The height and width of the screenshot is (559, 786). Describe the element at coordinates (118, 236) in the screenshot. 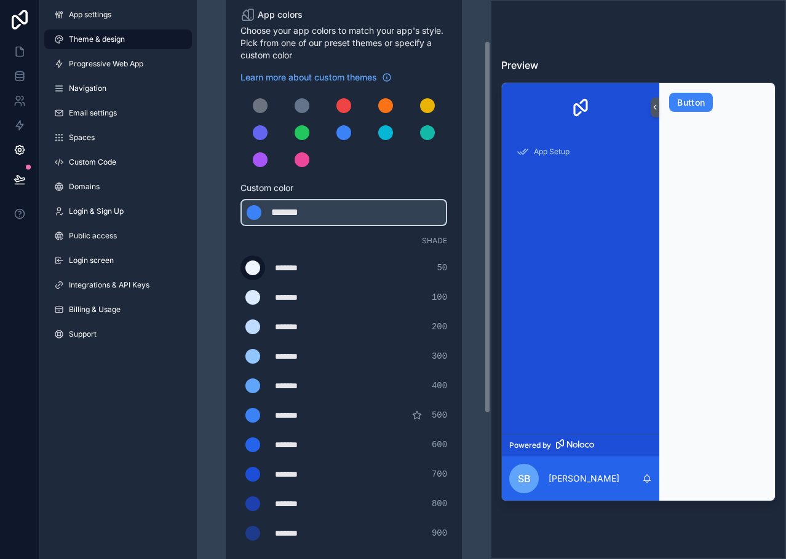

I see `a: Public access` at that location.